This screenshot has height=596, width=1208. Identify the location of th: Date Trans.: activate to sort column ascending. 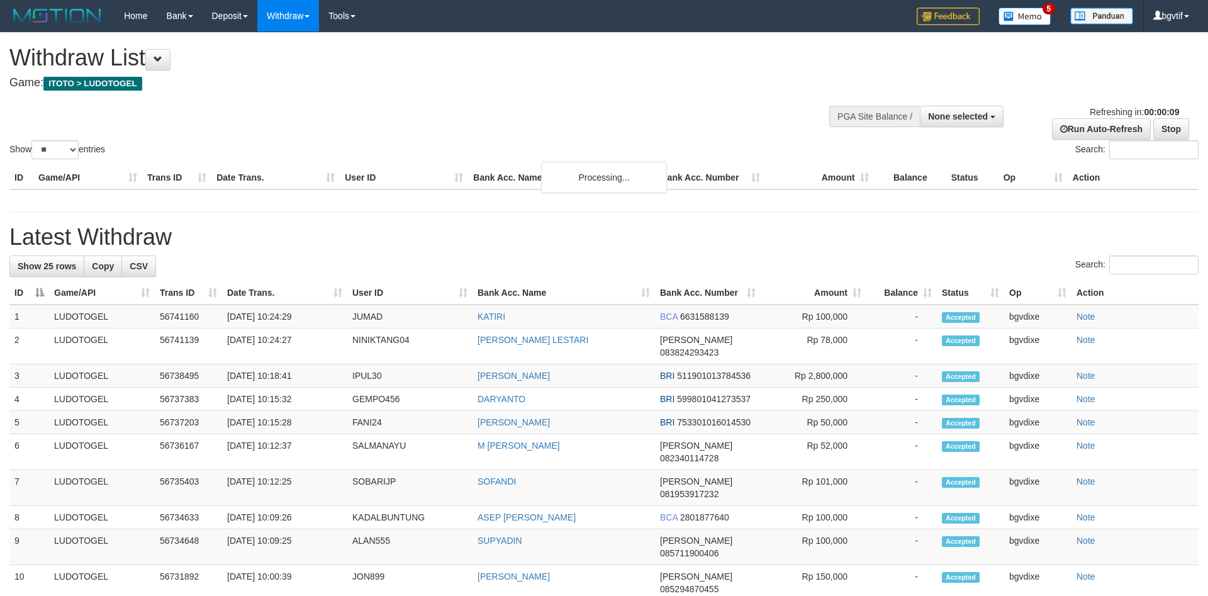
(284, 292).